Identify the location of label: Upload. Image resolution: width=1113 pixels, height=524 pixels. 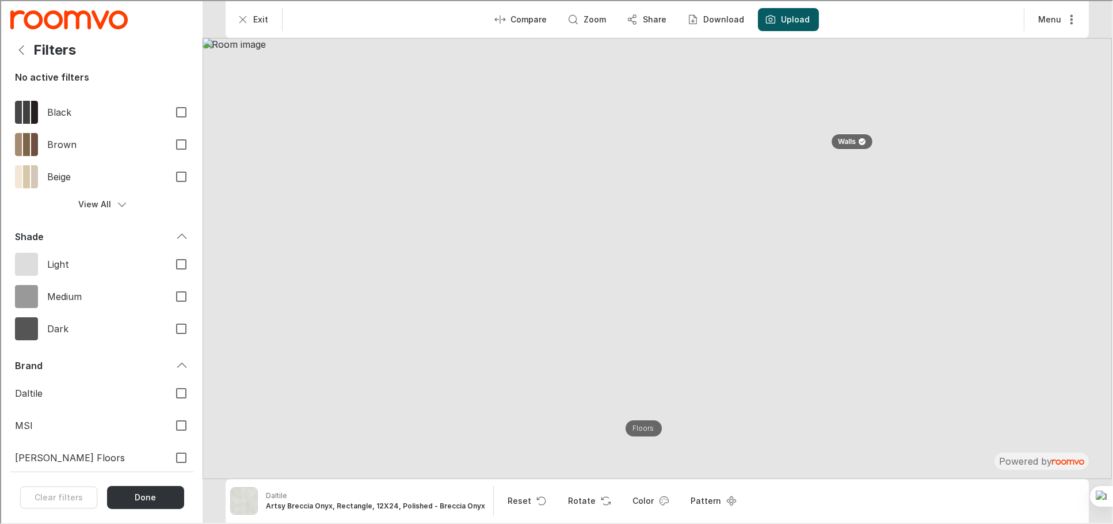
(794, 18).